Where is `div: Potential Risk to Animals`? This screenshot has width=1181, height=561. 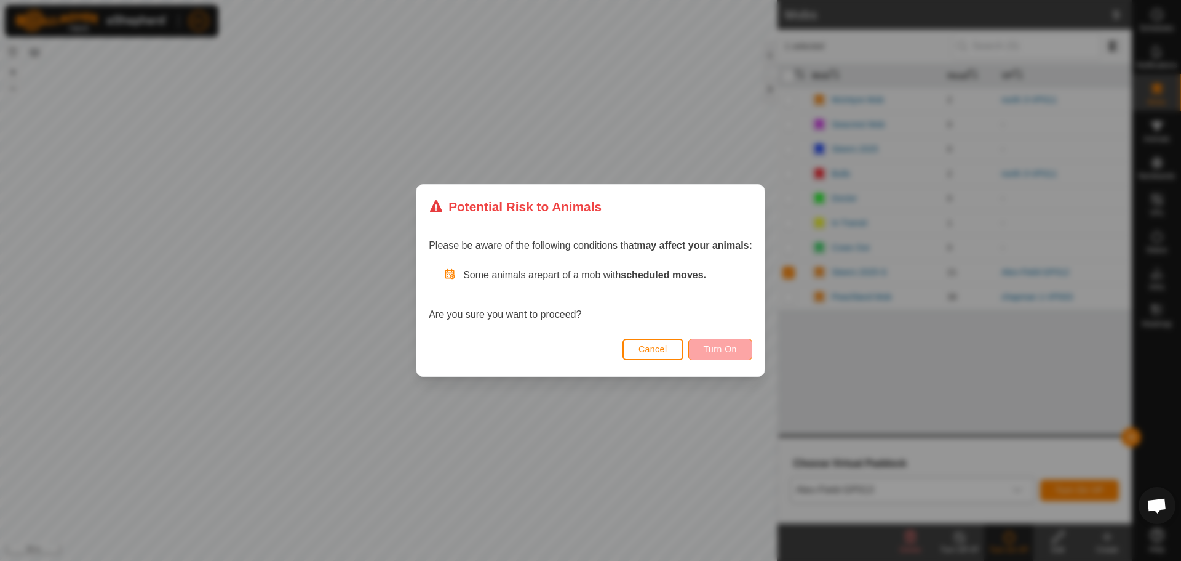
div: Potential Risk to Animals is located at coordinates (515, 206).